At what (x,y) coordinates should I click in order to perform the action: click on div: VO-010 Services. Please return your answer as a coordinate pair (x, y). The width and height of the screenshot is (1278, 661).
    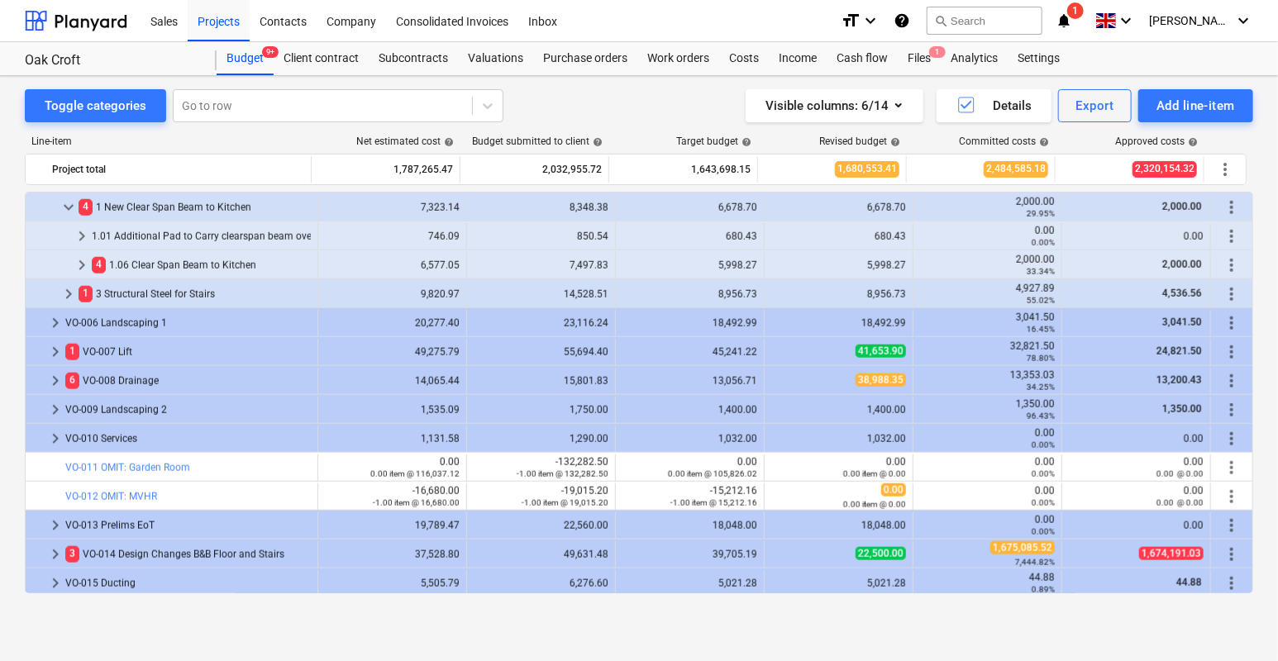
    Looking at the image, I should click on (188, 439).